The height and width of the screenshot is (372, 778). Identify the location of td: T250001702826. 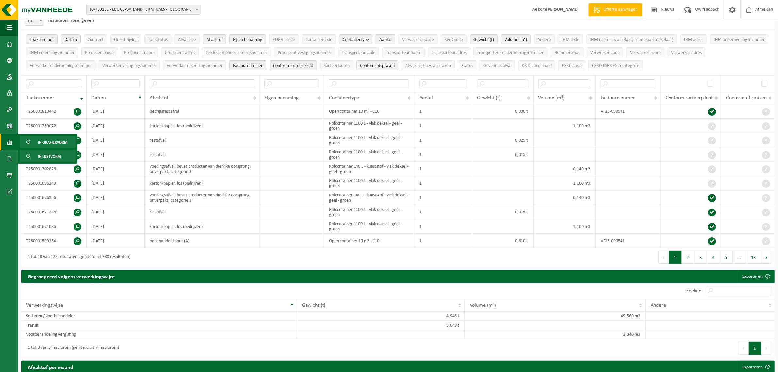
(54, 169).